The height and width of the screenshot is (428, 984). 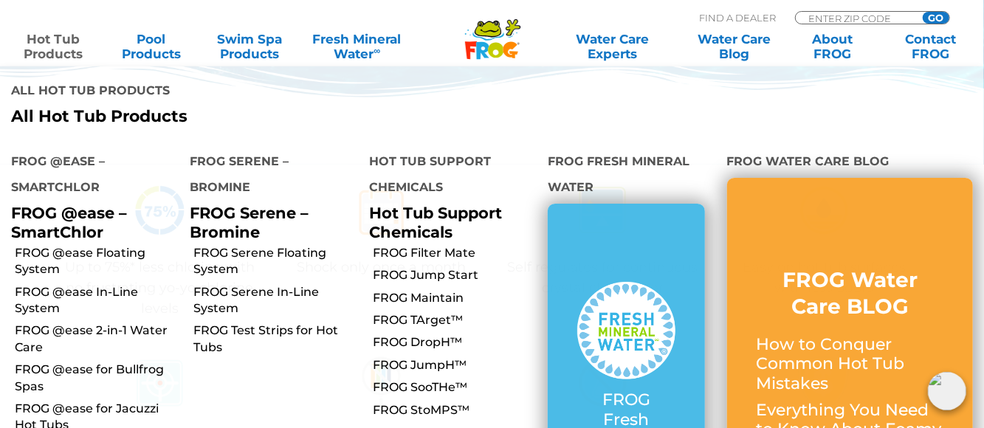 I want to click on a: FROG StoMPS™, so click(x=455, y=410).